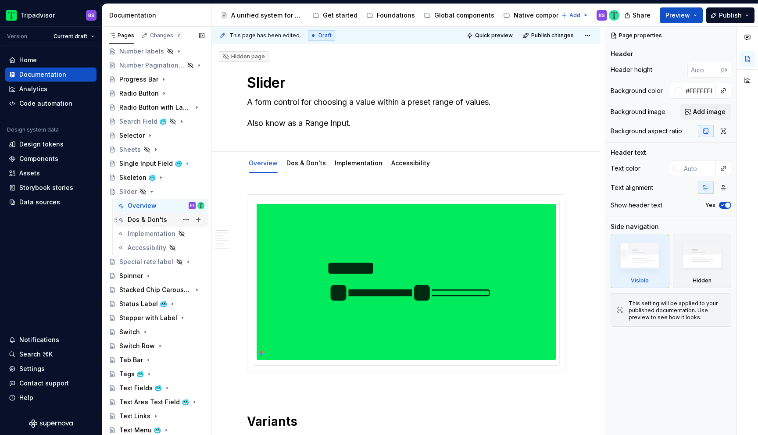 The height and width of the screenshot is (435, 758). I want to click on a: Tags 🥶, so click(157, 374).